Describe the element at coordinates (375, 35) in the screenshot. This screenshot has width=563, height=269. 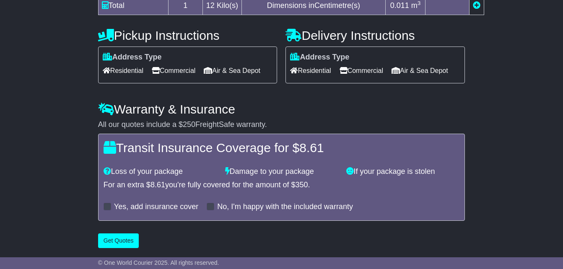
I see `h4: Delivery Instructions` at that location.